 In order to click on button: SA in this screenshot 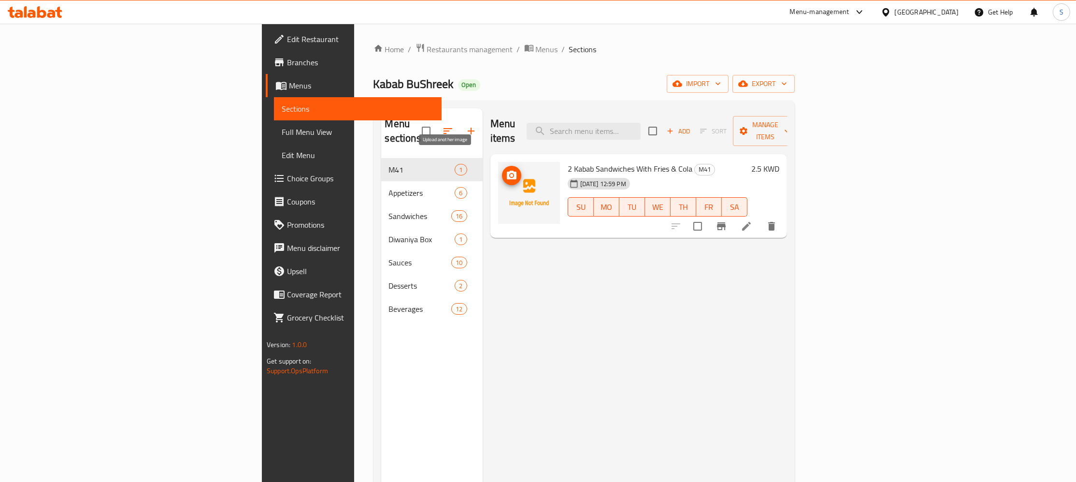, I will do `click(734, 207)`.